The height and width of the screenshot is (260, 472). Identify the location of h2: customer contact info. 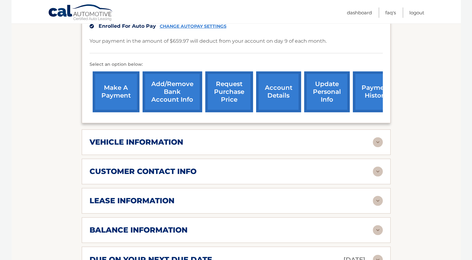
(143, 172).